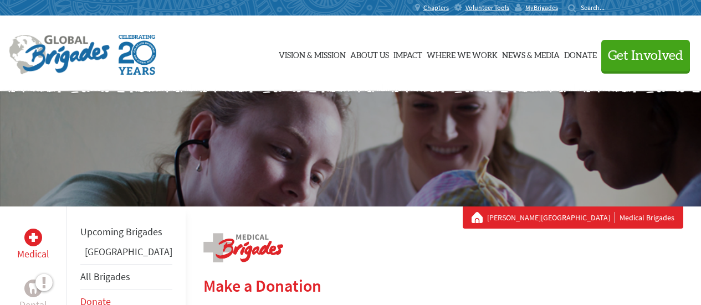 Image resolution: width=701 pixels, height=305 pixels. Describe the element at coordinates (646, 55) in the screenshot. I see `button: Get Involved` at that location.